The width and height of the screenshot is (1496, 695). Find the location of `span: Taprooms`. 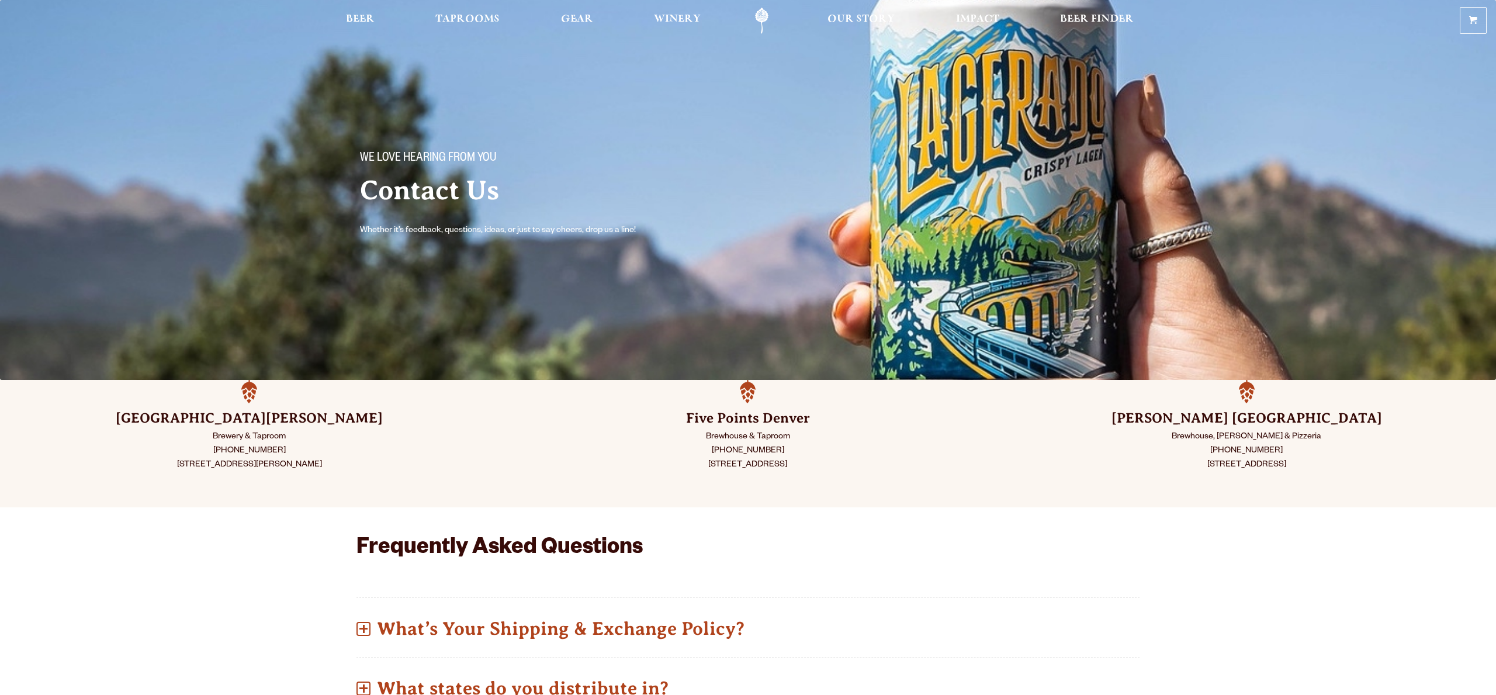

span: Taprooms is located at coordinates (467, 19).